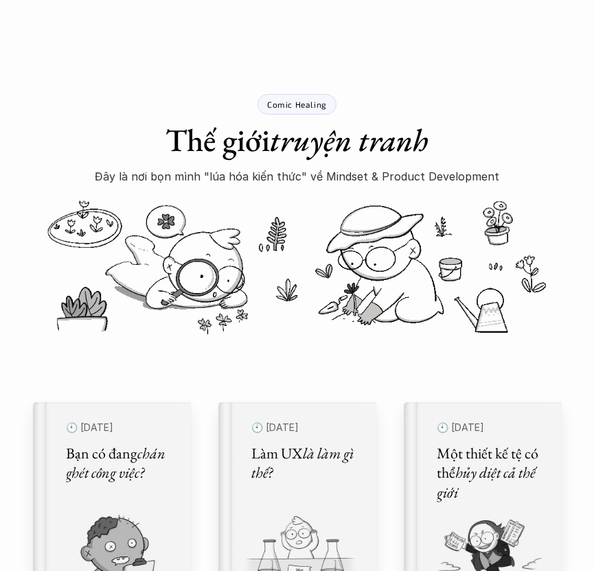 The width and height of the screenshot is (594, 571). What do you see at coordinates (296, 176) in the screenshot?
I see `p: Đây là nơi bọn mình "lúa hóa kiến thức" về Mindset & Product Development` at bounding box center [296, 176].